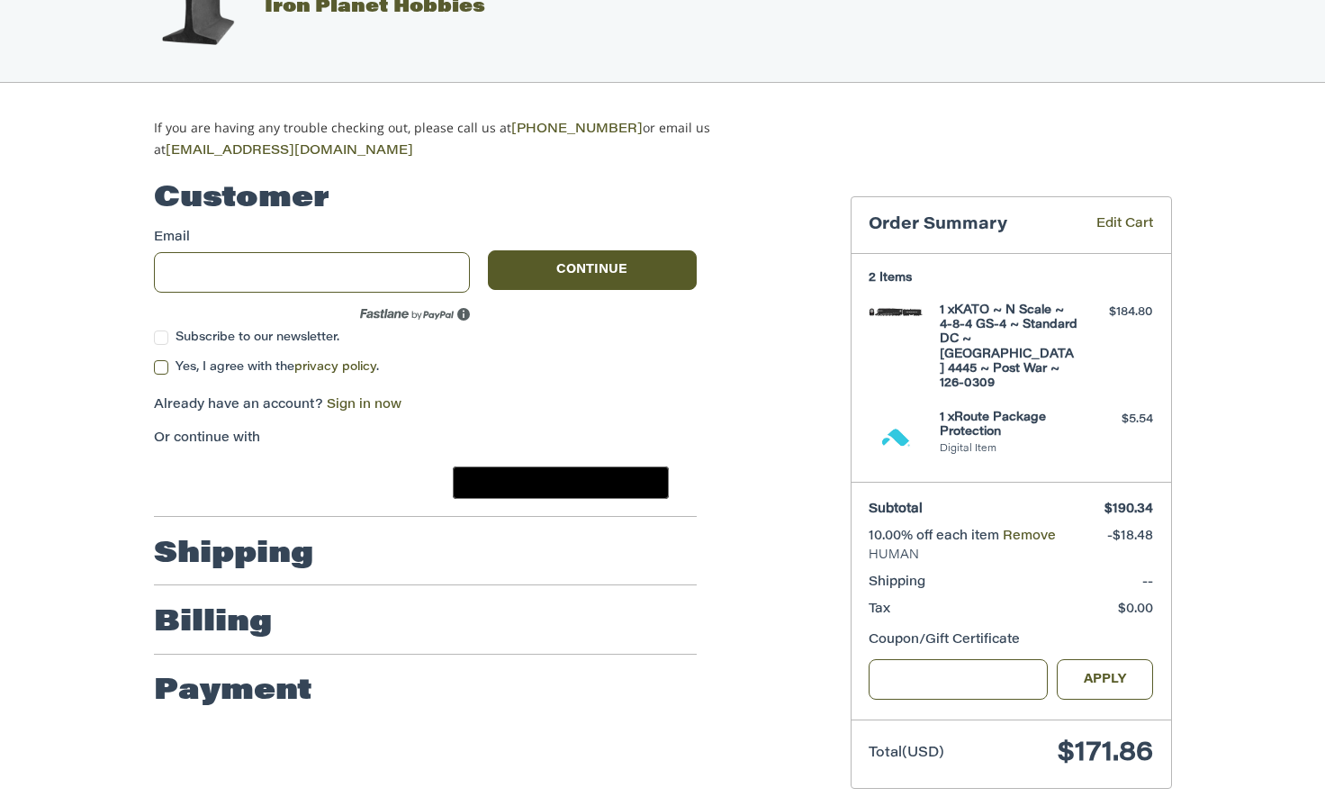  Describe the element at coordinates (1011, 640) in the screenshot. I see `div: Coupon/Gift Certificate` at that location.